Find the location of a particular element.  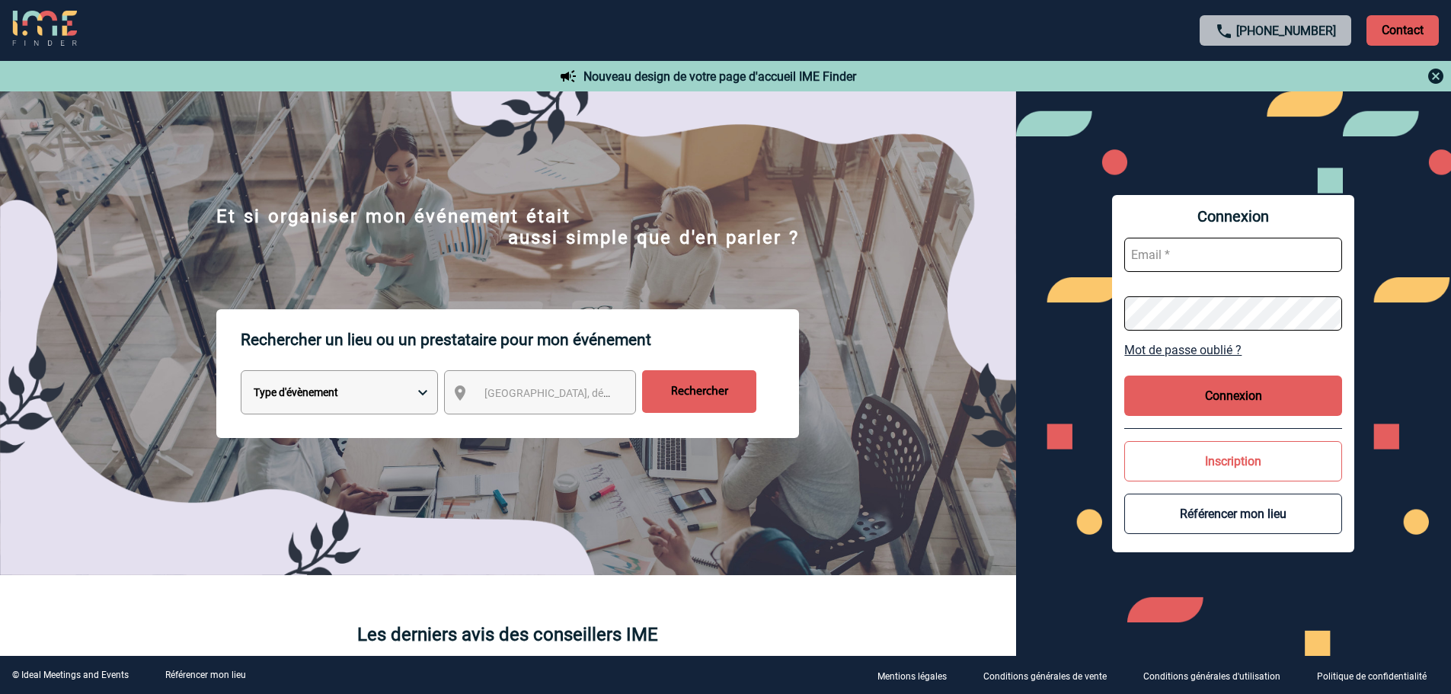

button: Inscription is located at coordinates (1233, 461).